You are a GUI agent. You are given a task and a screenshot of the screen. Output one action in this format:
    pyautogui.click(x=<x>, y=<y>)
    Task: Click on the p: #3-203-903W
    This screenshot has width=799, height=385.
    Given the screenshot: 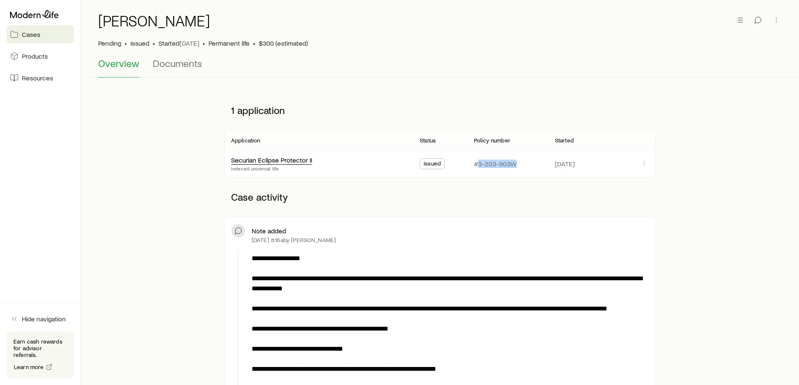 What is the action you would take?
    pyautogui.click(x=495, y=164)
    